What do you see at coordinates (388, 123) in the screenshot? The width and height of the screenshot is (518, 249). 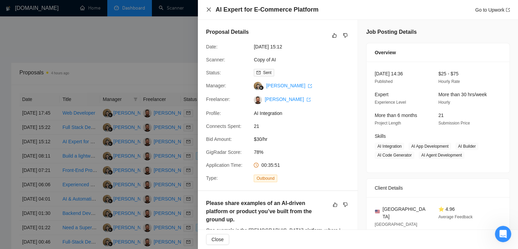 I see `span: Project Length` at bounding box center [388, 123].